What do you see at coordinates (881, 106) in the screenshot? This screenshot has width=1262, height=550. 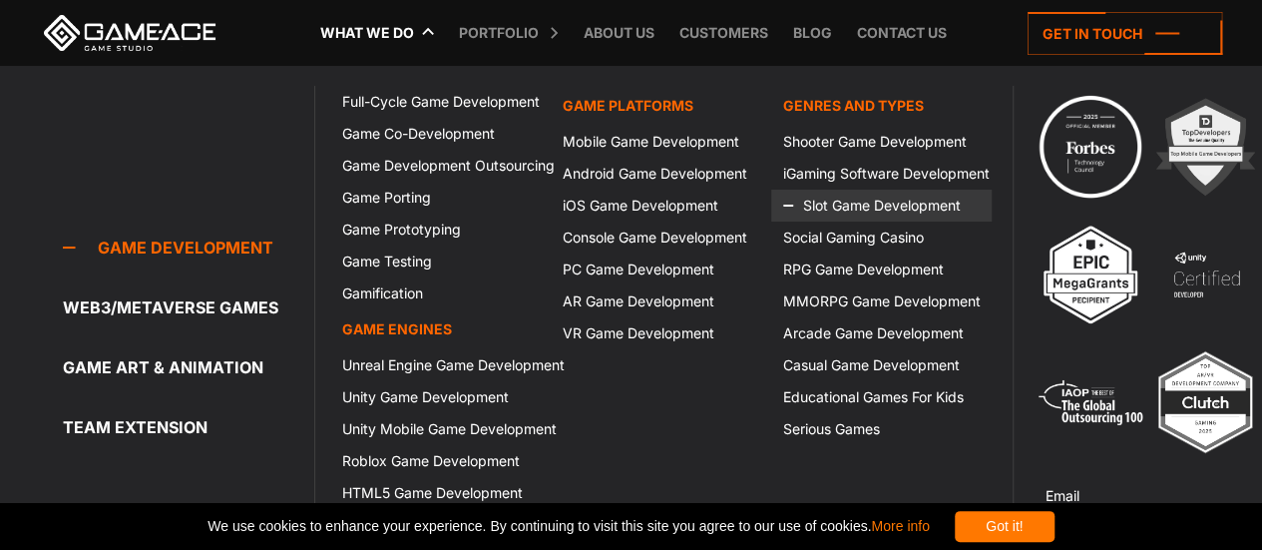 I see `a: Genres and Types` at bounding box center [881, 106].